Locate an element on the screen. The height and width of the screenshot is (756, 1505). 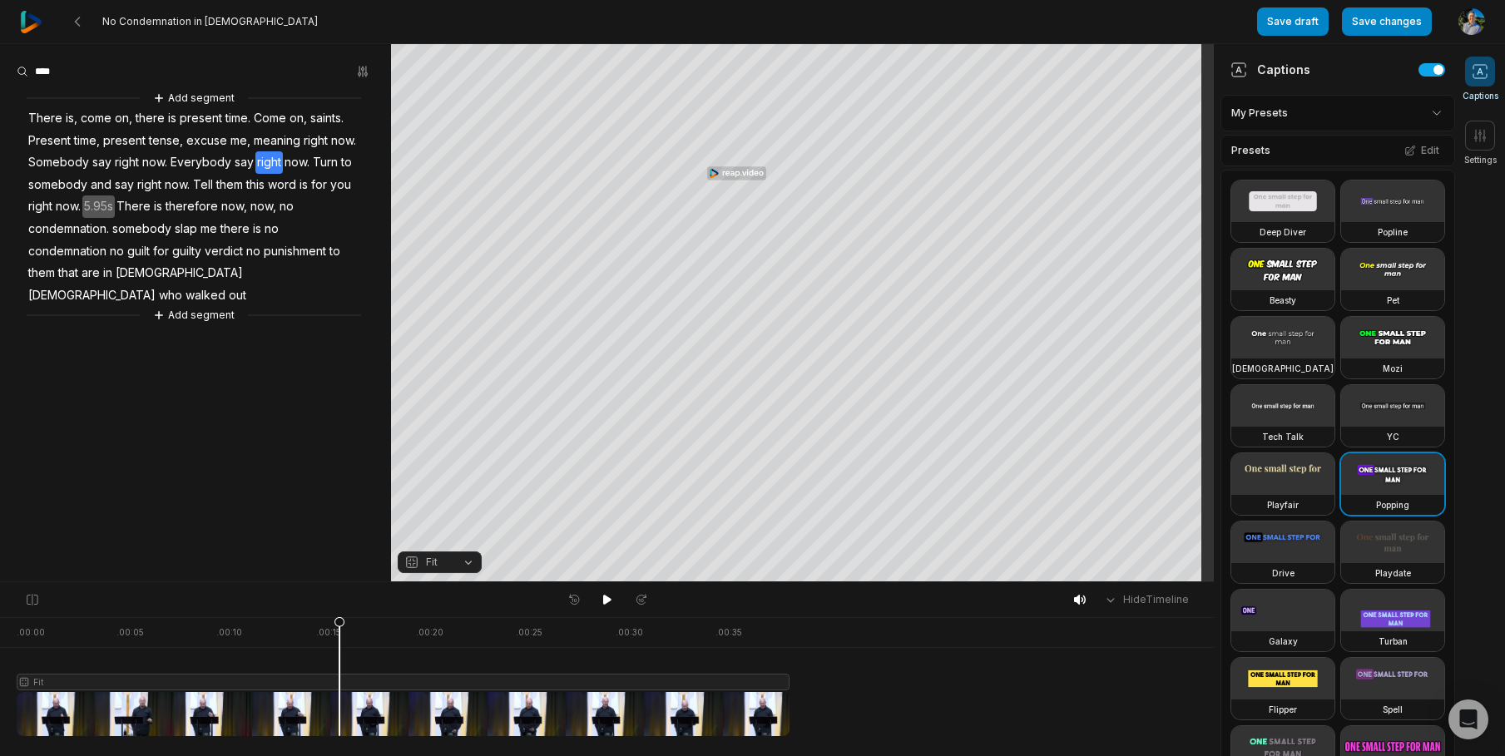
span: 5.95s is located at coordinates (98, 206).